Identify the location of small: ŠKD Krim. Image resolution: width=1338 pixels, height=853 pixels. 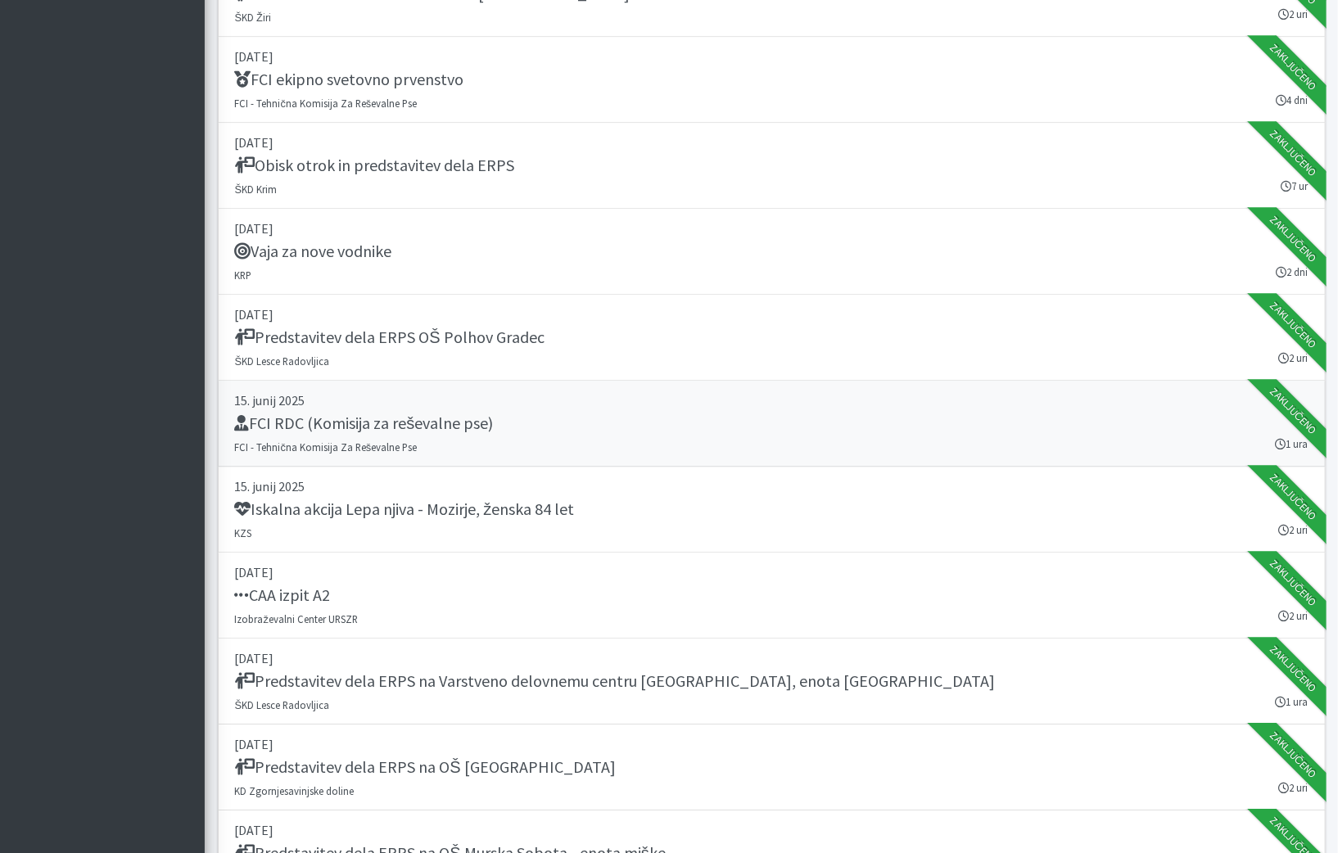
(256, 189).